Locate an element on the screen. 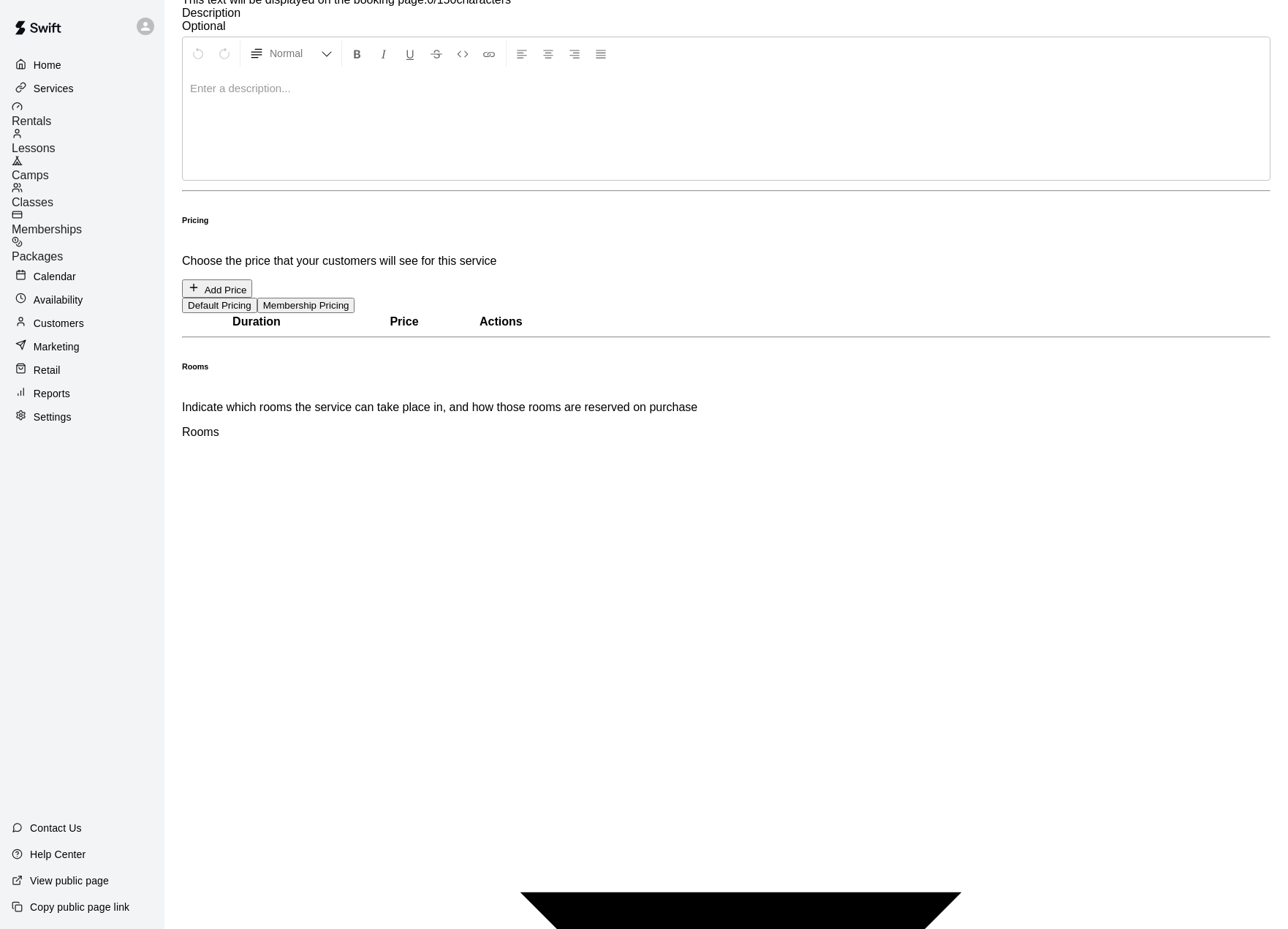 The image size is (1288, 929). div: Customers is located at coordinates (82, 323).